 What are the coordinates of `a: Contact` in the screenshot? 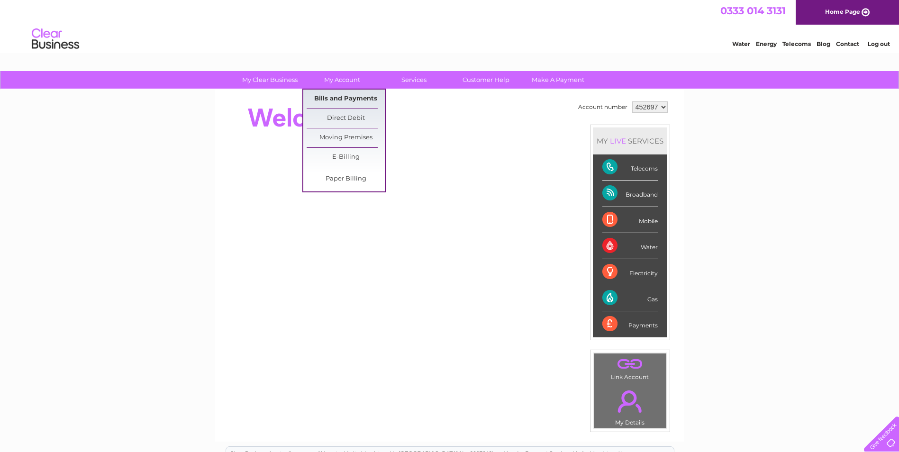 It's located at (847, 44).